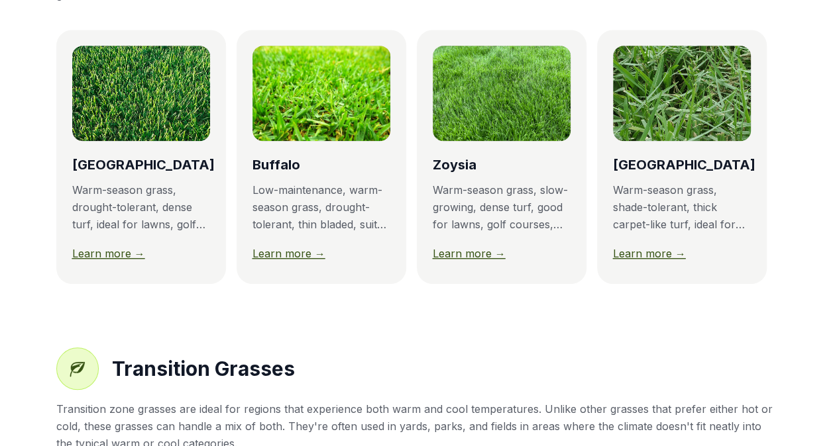  Describe the element at coordinates (321, 93) in the screenshot. I see `img: Buffalo sod image` at that location.